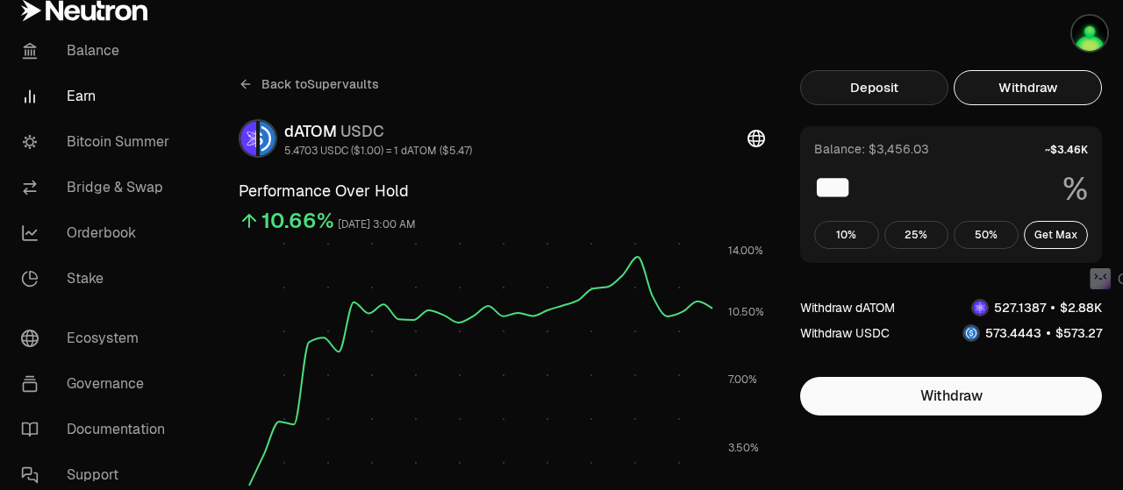 The width and height of the screenshot is (1123, 490). I want to click on button: Deposit, so click(874, 88).